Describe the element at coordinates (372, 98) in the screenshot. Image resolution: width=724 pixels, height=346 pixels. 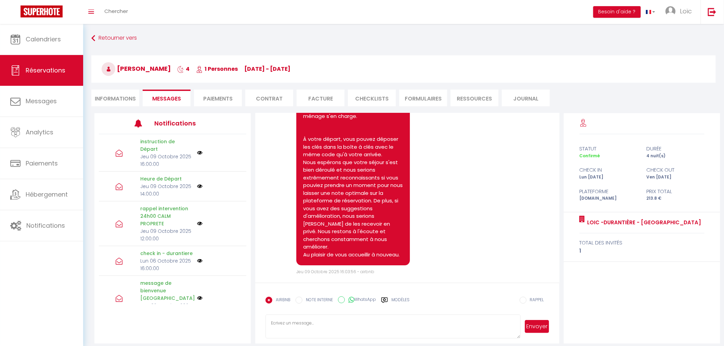
I see `li: CHECKLISTS` at that location.